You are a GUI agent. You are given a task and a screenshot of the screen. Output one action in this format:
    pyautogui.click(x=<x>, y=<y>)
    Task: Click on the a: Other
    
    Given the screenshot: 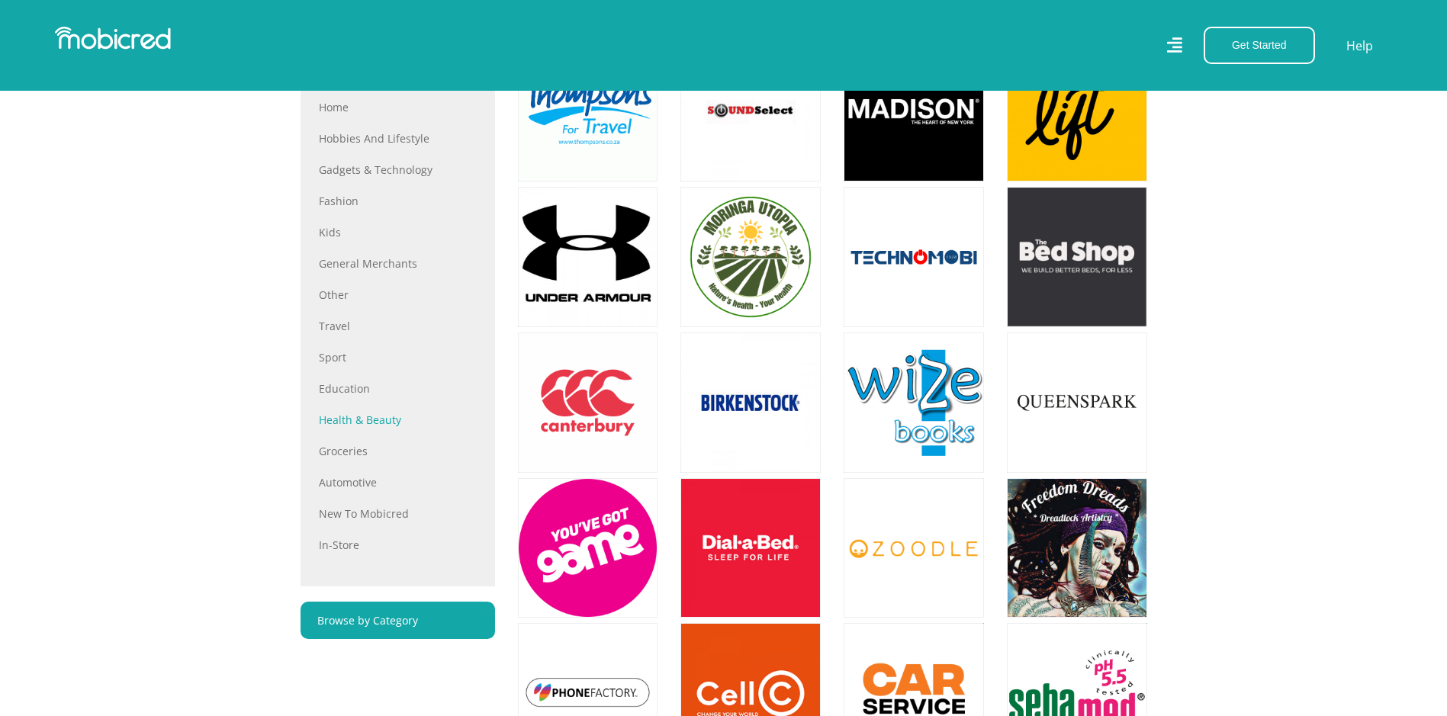 What is the action you would take?
    pyautogui.click(x=397, y=294)
    